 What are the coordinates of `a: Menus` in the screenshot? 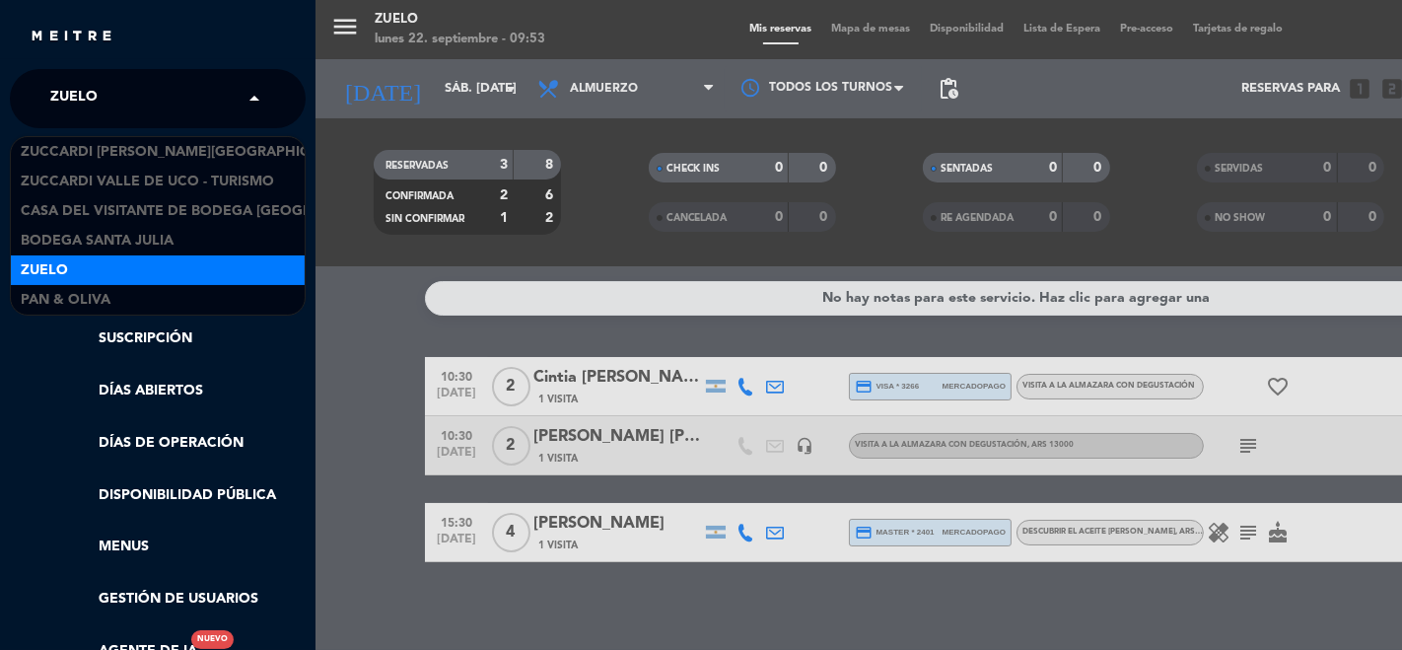 It's located at (177, 546).